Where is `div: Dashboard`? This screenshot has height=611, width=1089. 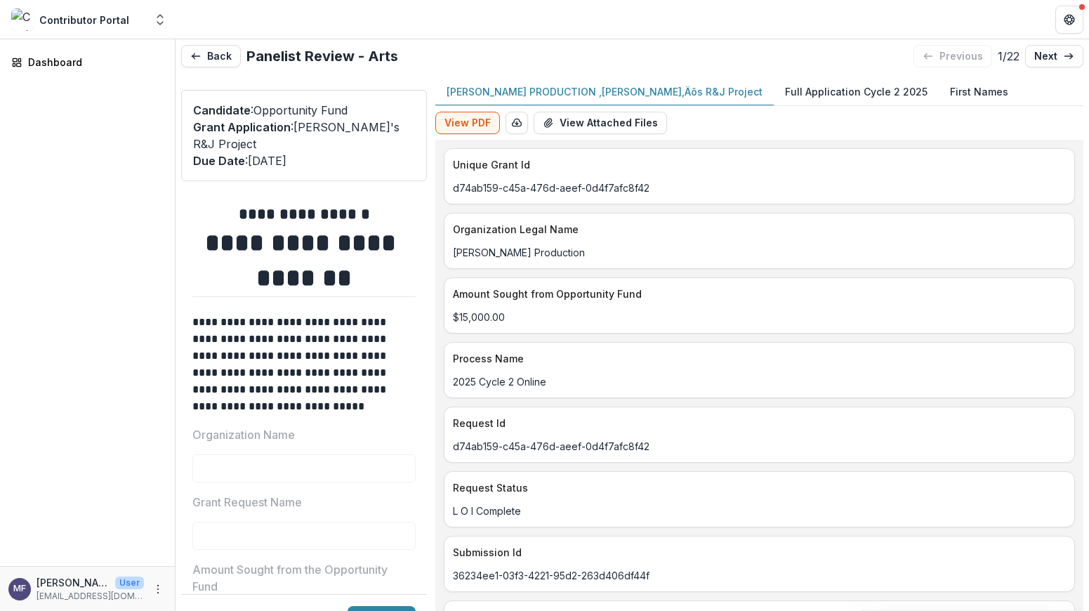 div: Dashboard is located at coordinates (93, 62).